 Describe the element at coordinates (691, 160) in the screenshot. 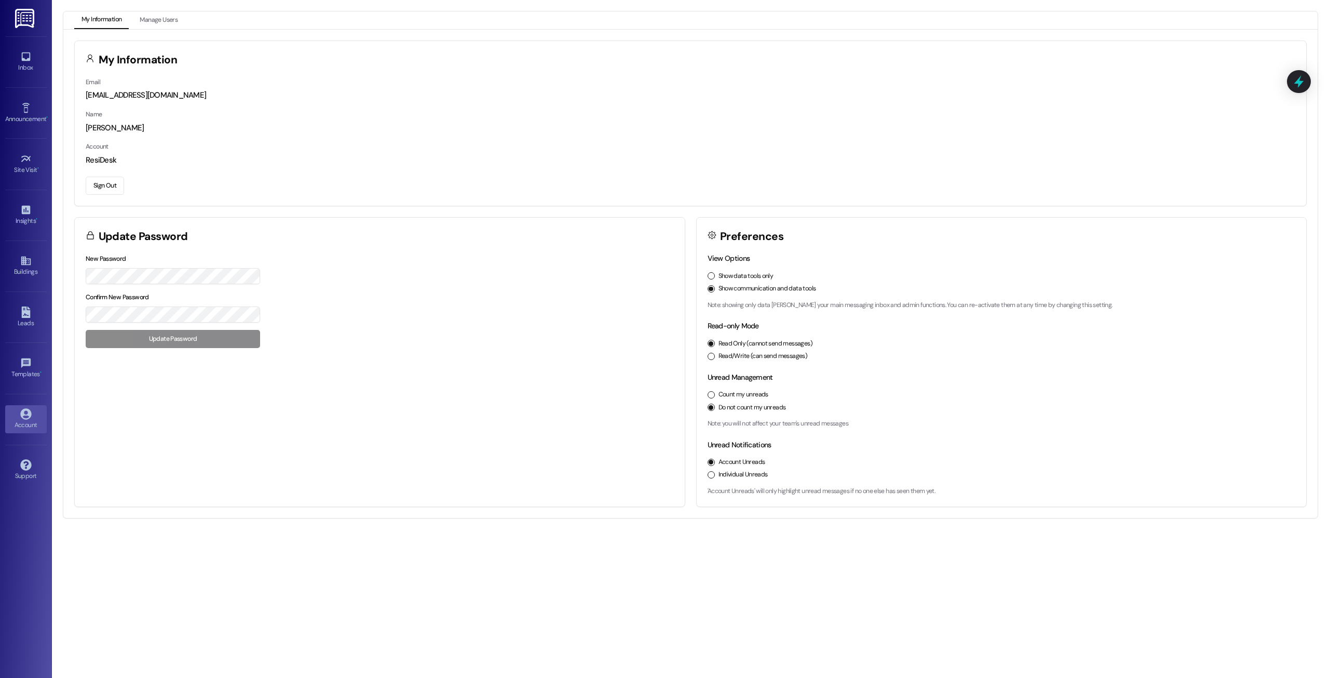

I see `div: ResiDesk` at that location.